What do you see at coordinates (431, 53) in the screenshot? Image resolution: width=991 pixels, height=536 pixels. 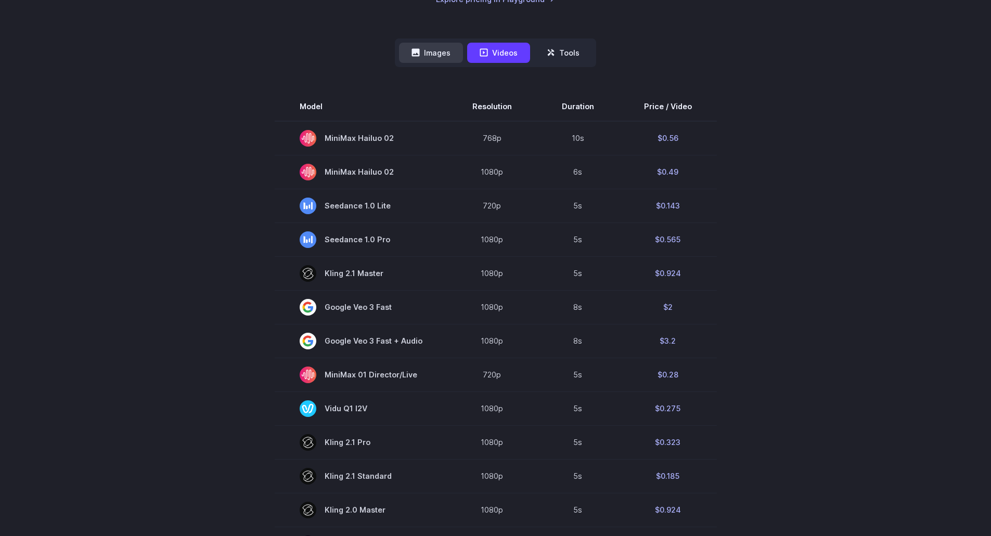 I see `button: Images` at bounding box center [431, 53].